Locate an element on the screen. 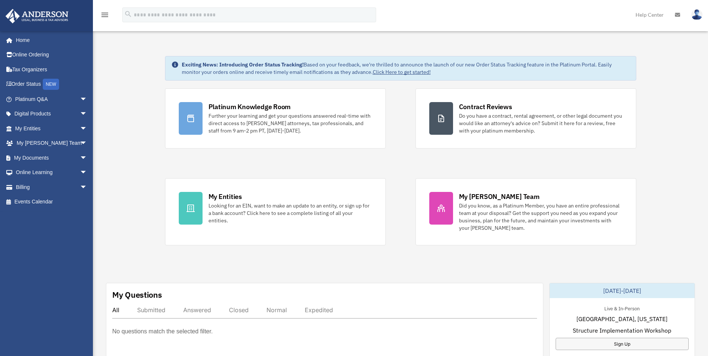 Image resolution: width=708 pixels, height=356 pixels. div: Did you know, as a Platinum Member, you have an entire professional team at your disposal? Get th... is located at coordinates (540, 217).